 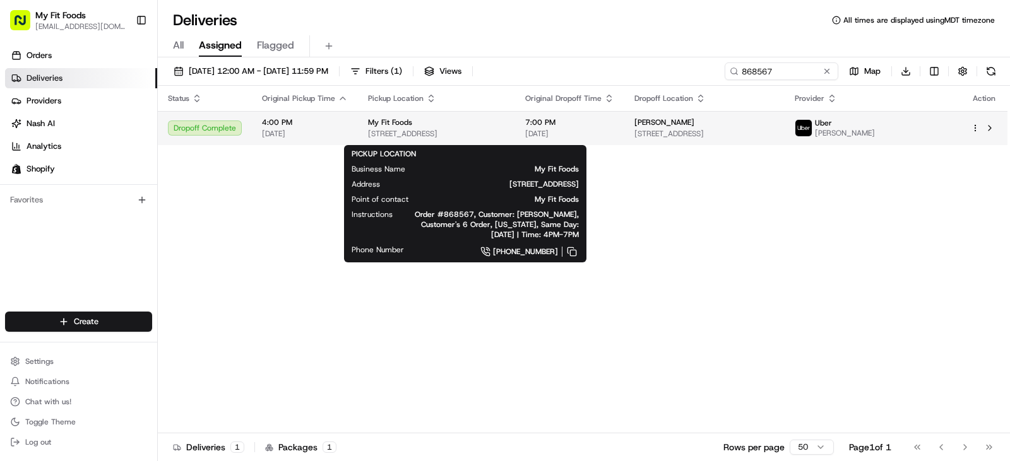 What do you see at coordinates (220, 45) in the screenshot?
I see `span: Assigned` at bounding box center [220, 45].